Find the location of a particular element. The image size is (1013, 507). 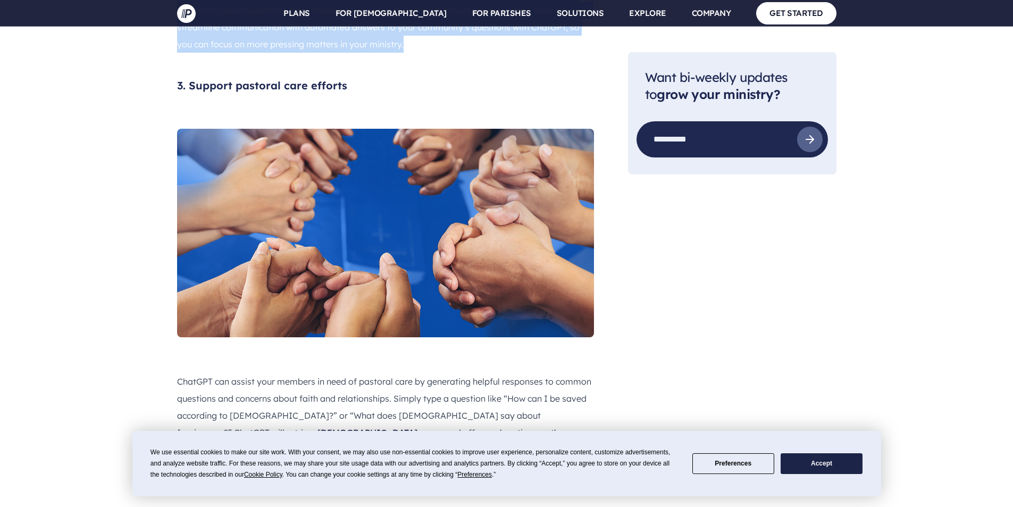

button: Accept is located at coordinates (822, 463).